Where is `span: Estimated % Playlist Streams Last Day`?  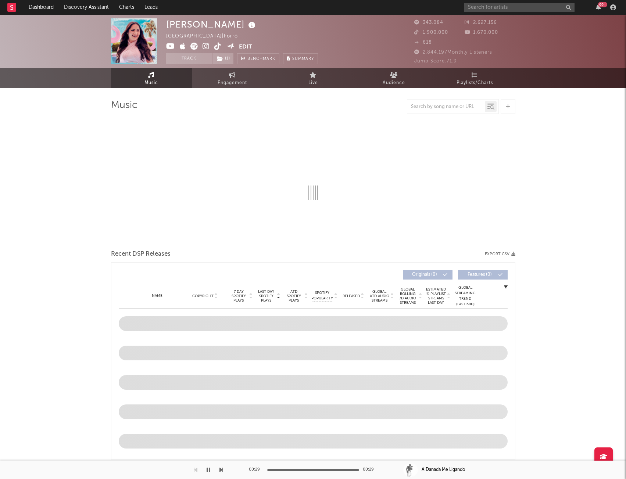 span: Estimated % Playlist Streams Last Day is located at coordinates (436, 296).